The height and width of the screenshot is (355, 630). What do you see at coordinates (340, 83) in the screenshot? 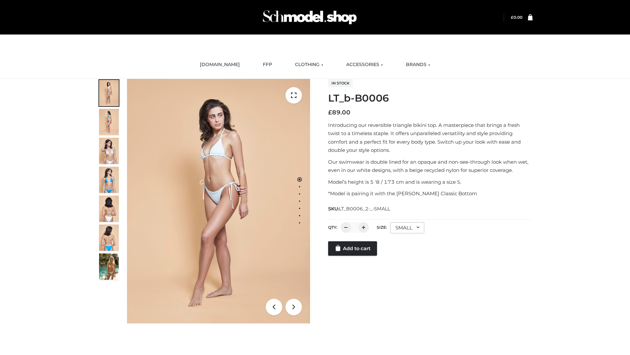
I see `span: In stock` at bounding box center [340, 83].